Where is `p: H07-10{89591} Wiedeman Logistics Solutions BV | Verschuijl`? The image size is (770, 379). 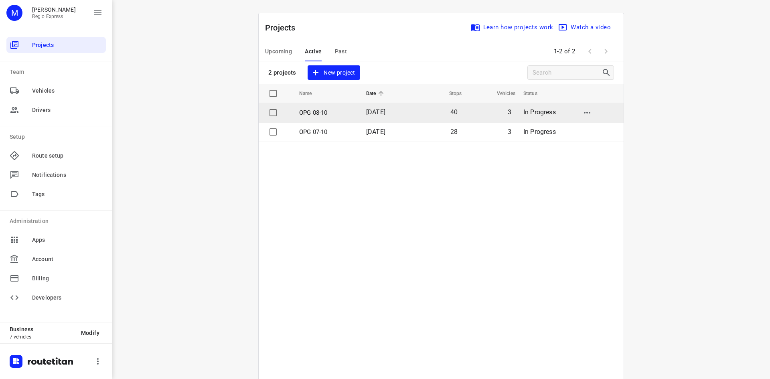
p: H07-10{89591} Wiedeman Logistics Solutions BV | Verschuijl is located at coordinates (189, 91).